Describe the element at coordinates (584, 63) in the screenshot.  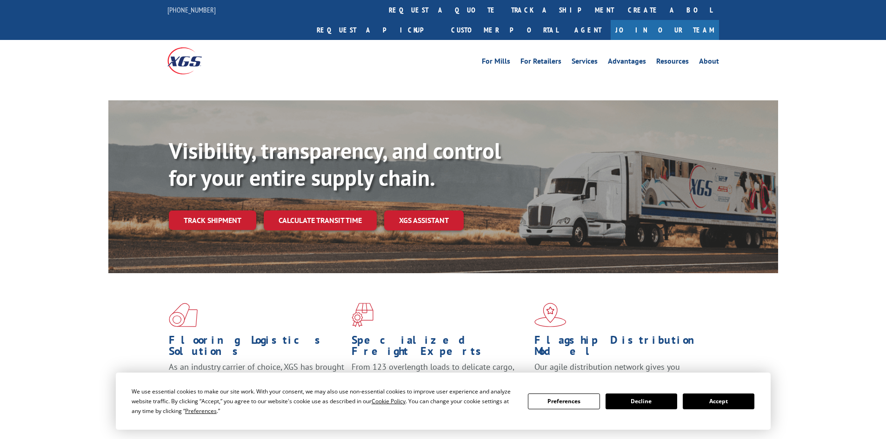
I see `a: Services` at that location.